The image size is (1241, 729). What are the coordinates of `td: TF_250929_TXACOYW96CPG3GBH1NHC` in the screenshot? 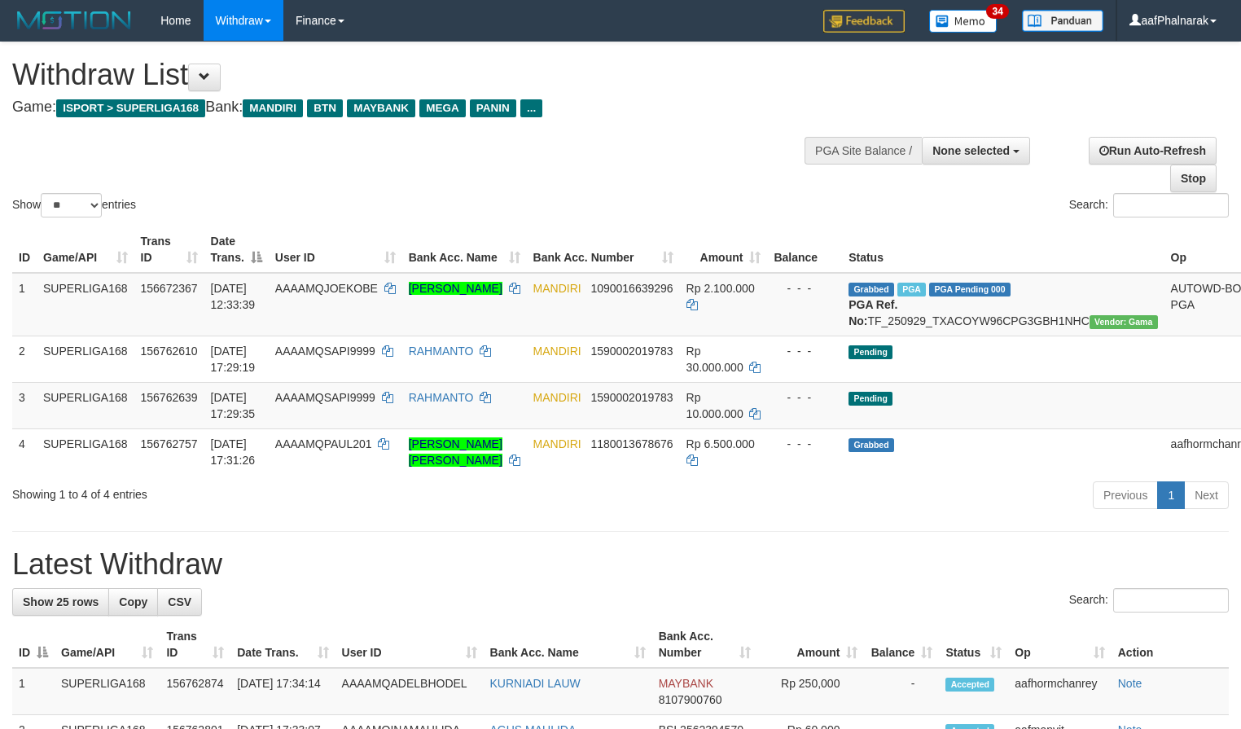 It's located at (1002, 305).